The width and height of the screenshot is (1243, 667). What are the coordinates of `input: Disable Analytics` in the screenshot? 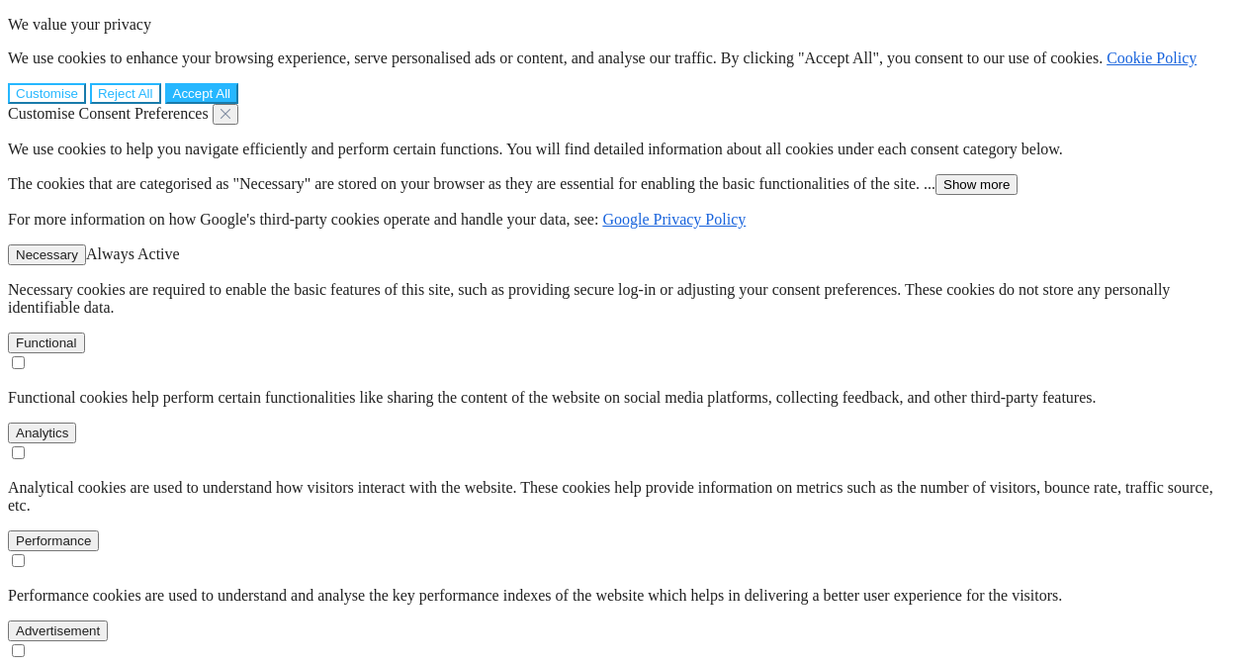 It's located at (18, 452).